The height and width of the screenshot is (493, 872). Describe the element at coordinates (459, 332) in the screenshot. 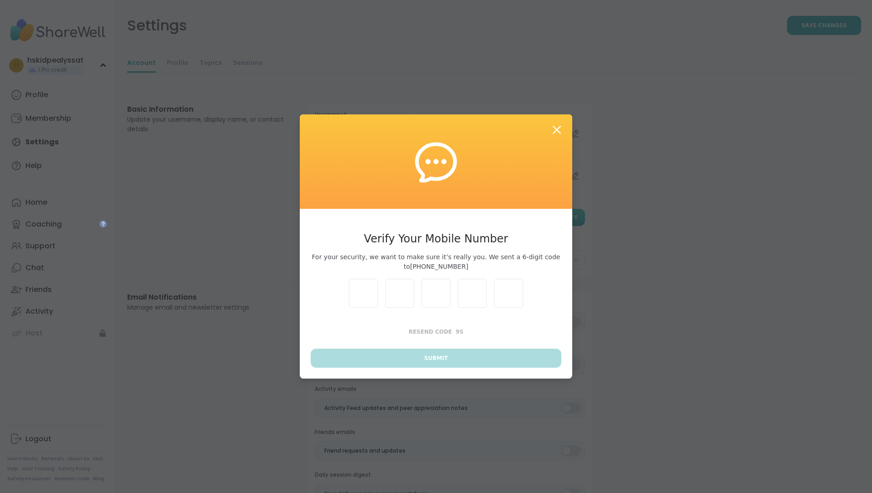

I see `span: 9 s` at that location.